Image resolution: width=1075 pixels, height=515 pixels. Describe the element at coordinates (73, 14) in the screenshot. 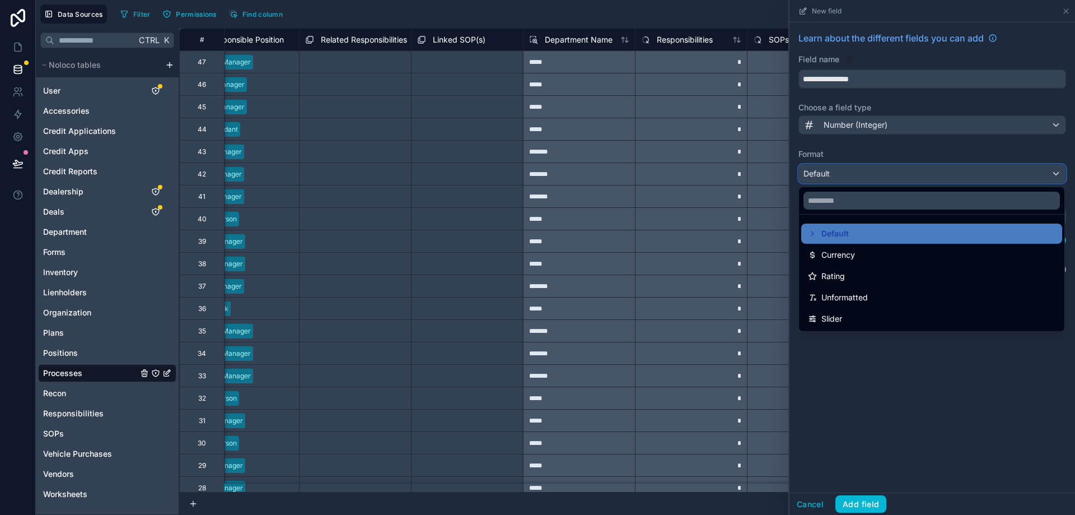

I see `button: Data Sources` at that location.